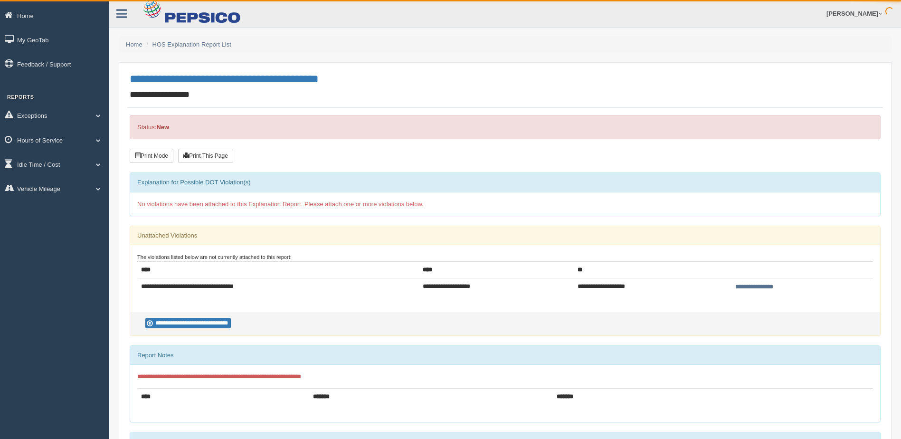 The width and height of the screenshot is (901, 439). Describe the element at coordinates (280, 204) in the screenshot. I see `span: No violations have been attached to this Explanation Report. Please attach one or more violations...` at that location.